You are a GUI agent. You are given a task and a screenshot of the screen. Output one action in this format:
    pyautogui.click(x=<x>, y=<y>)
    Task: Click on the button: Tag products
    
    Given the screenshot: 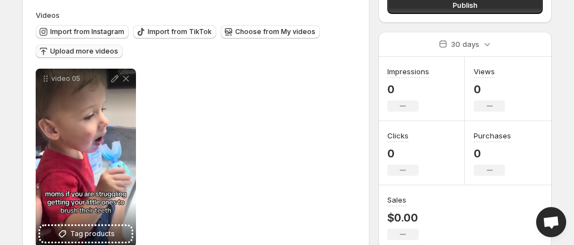 What is the action you would take?
    pyautogui.click(x=86, y=234)
    